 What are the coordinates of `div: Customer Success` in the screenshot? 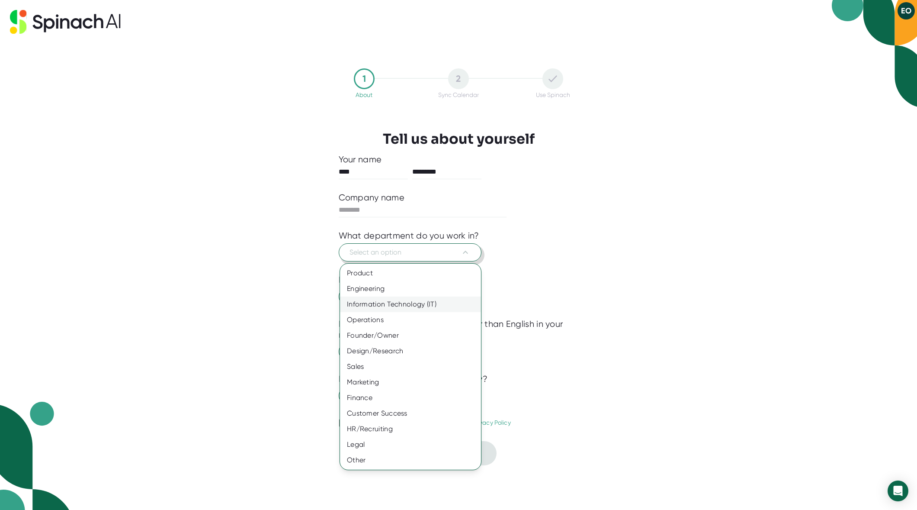 It's located at (411, 413).